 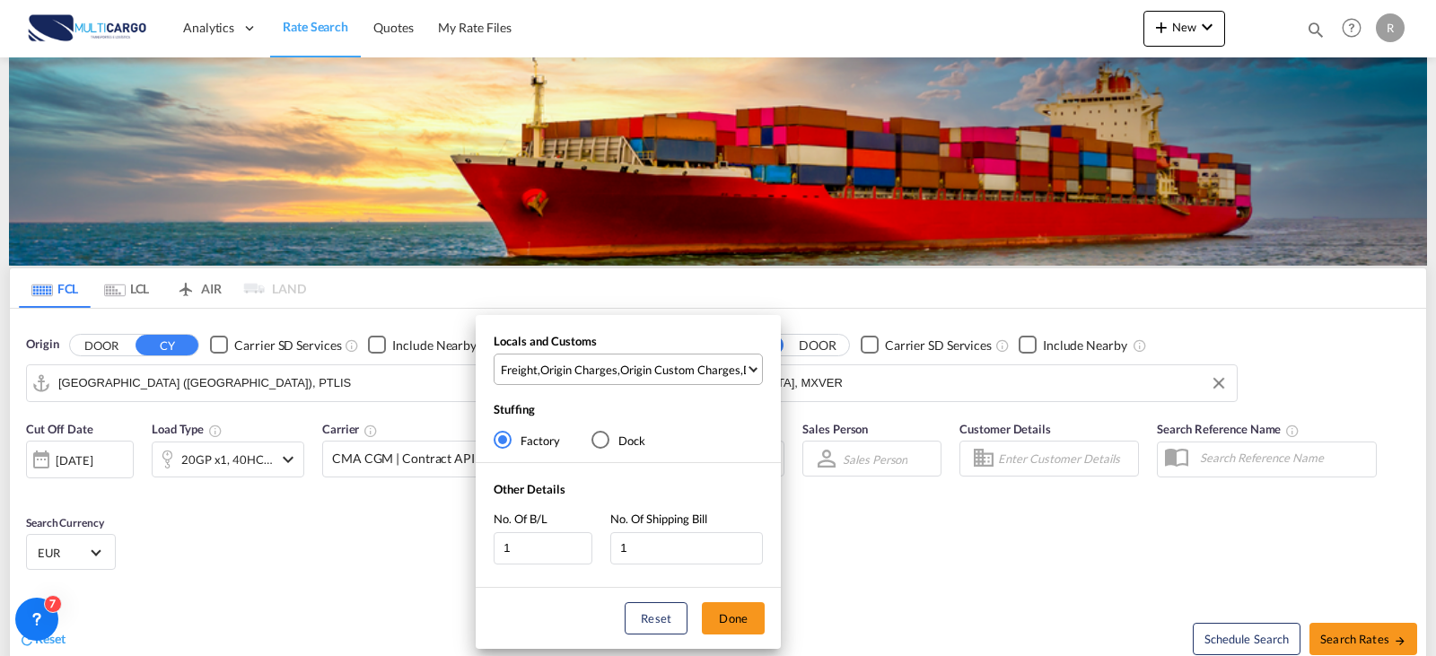 What do you see at coordinates (687, 548) in the screenshot?
I see `input: No. Of Shipping Bill` at bounding box center [687, 548].